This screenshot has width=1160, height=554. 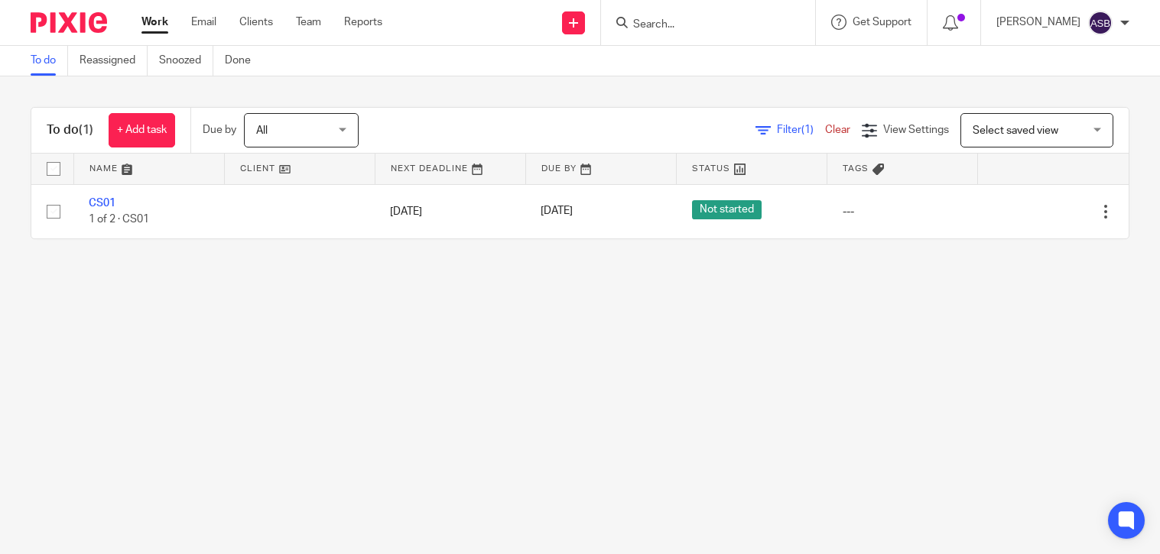 What do you see at coordinates (837, 130) in the screenshot?
I see `a: Clear` at bounding box center [837, 130].